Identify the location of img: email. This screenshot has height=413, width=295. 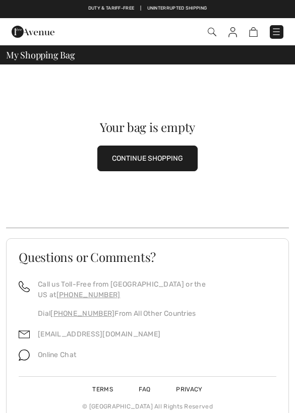
(24, 334).